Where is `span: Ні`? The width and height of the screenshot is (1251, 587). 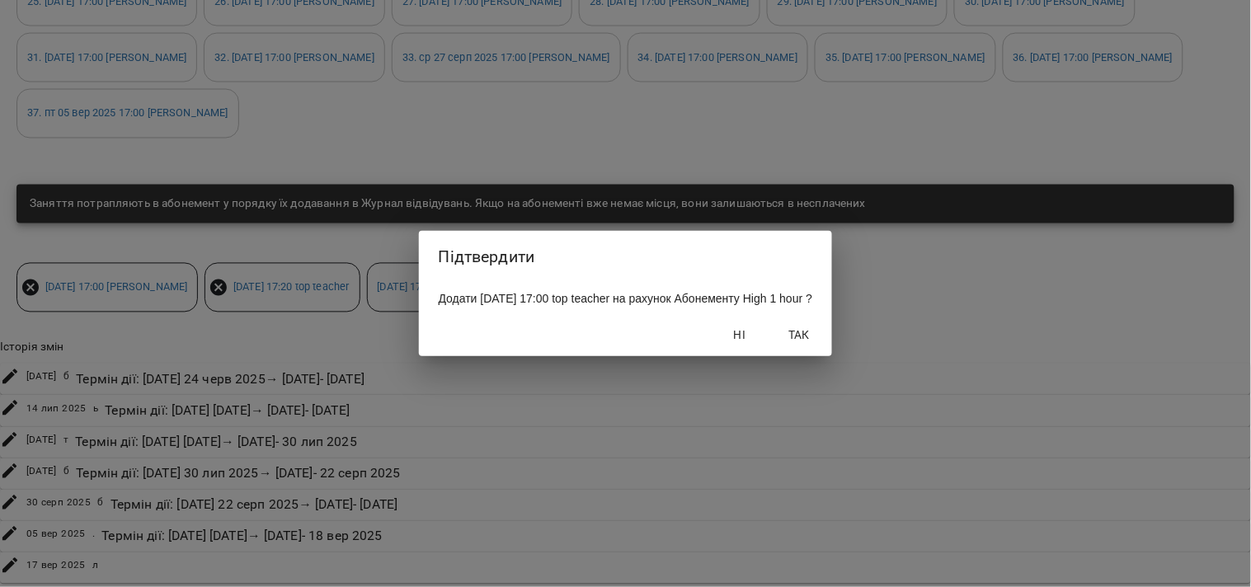
span: Ні is located at coordinates (739, 335).